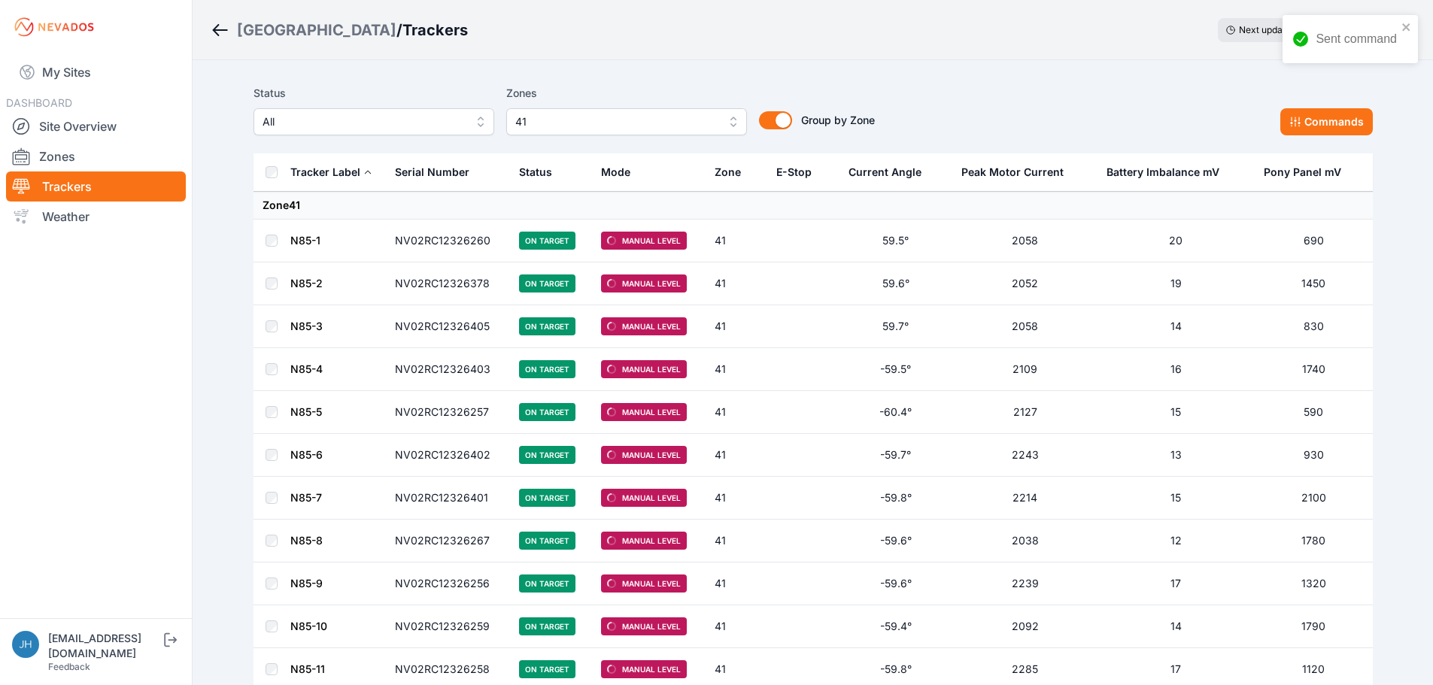 The width and height of the screenshot is (1433, 685). What do you see at coordinates (448, 241) in the screenshot?
I see `td: NV02RC12326260` at bounding box center [448, 241].